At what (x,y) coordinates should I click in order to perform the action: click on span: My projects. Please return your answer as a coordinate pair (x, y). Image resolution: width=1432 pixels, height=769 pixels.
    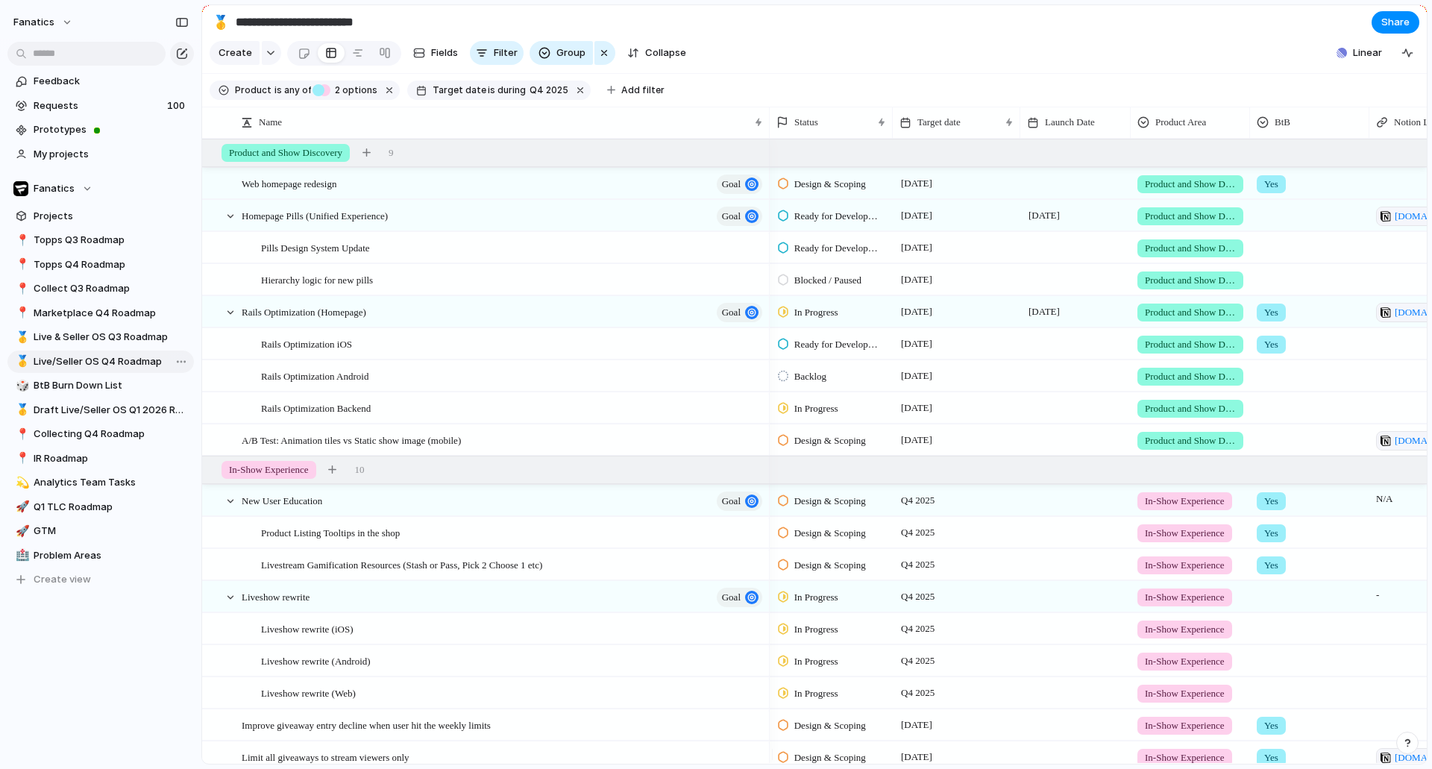
    Looking at the image, I should click on (111, 154).